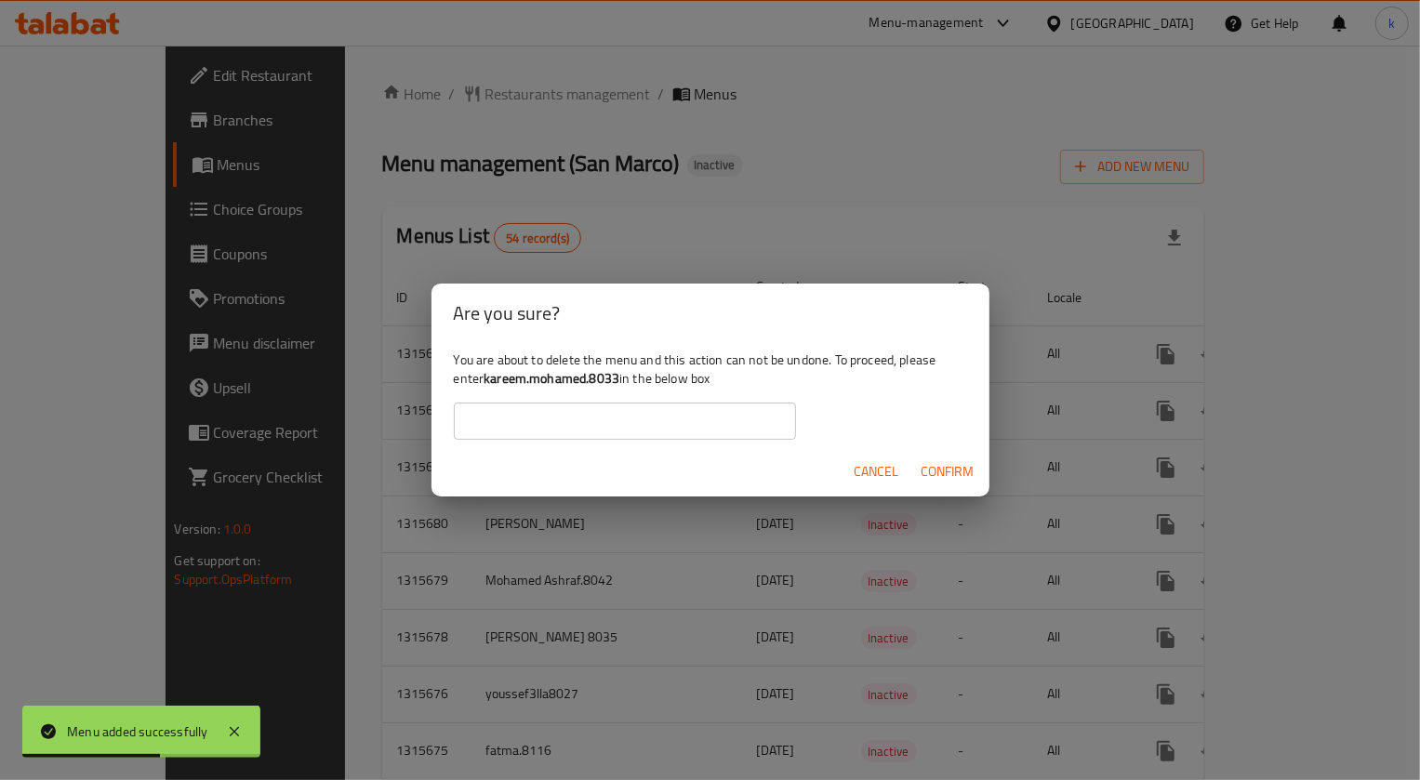 This screenshot has height=780, width=1420. I want to click on b: kareem.mohamed.8033, so click(551, 378).